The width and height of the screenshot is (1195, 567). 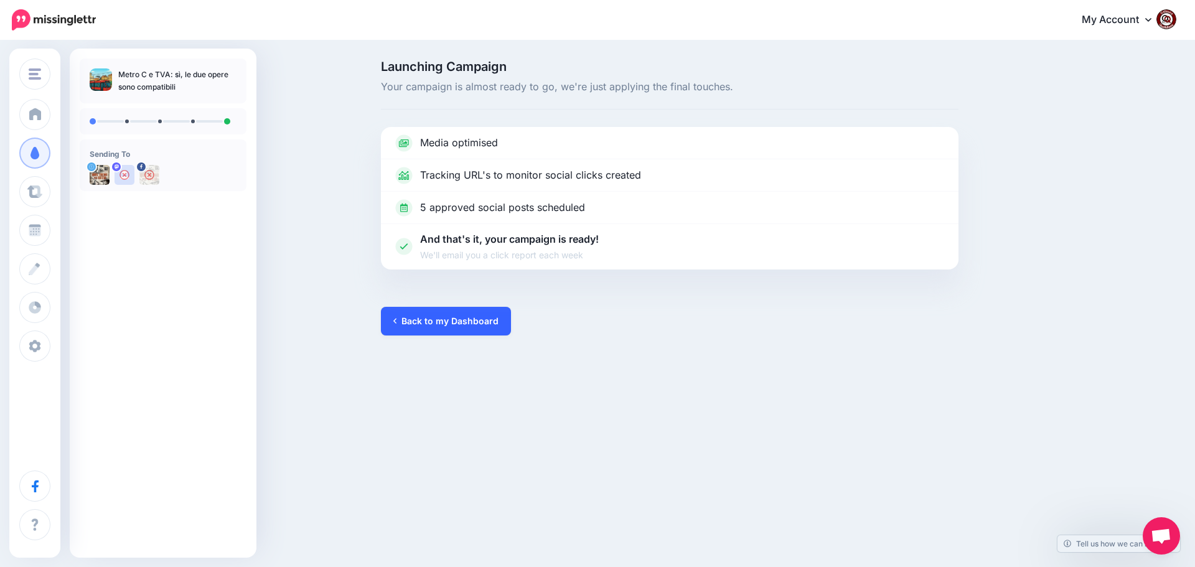 I want to click on a: Tell us how we can improve, so click(x=1118, y=543).